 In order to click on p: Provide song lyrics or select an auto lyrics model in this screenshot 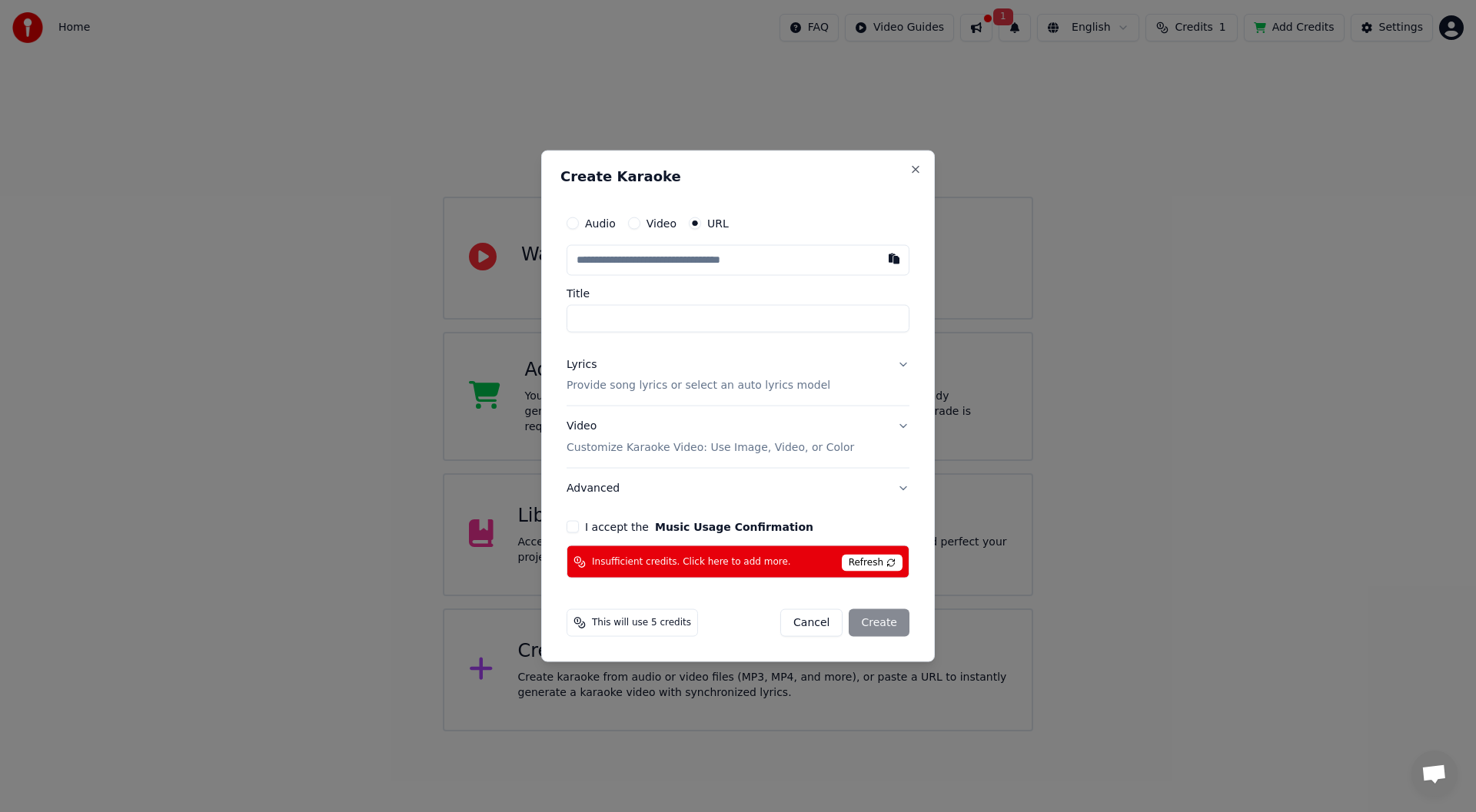, I will do `click(698, 386)`.